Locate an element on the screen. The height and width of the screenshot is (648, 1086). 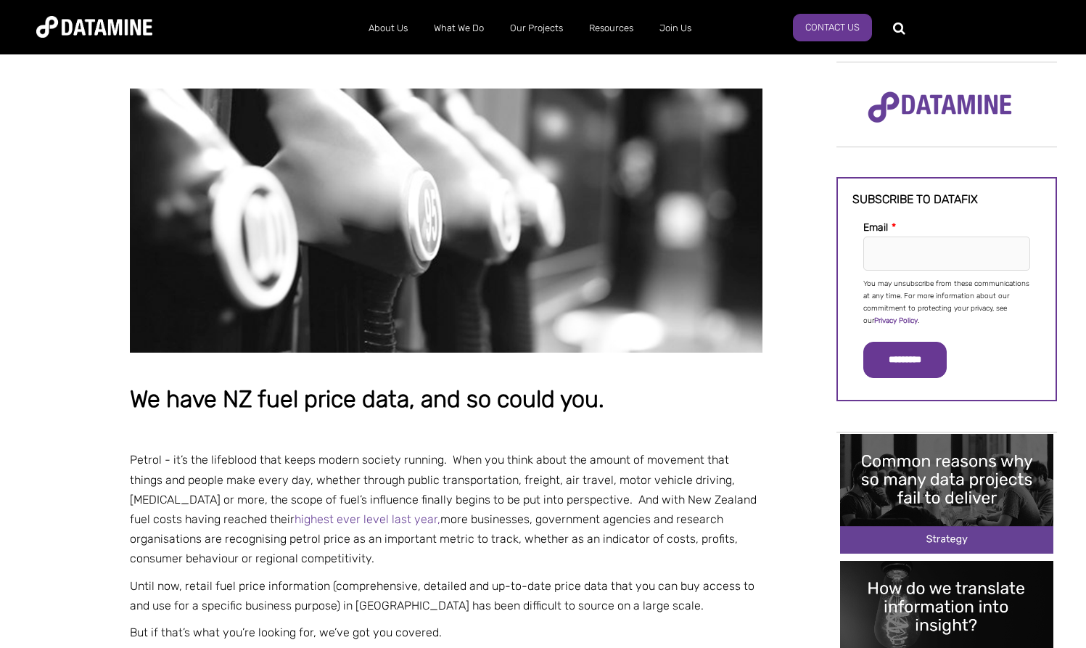
h1: We have NZ fuel price data, and so could you. is located at coordinates (446, 400).